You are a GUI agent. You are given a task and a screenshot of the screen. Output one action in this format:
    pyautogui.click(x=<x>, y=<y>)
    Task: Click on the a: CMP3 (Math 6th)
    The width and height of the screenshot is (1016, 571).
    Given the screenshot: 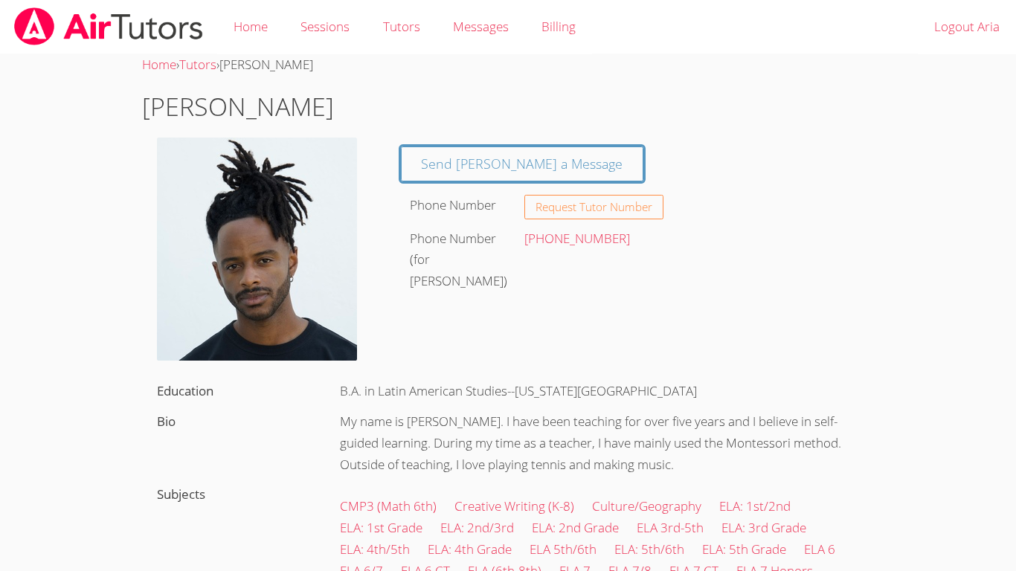 What is the action you would take?
    pyautogui.click(x=388, y=506)
    